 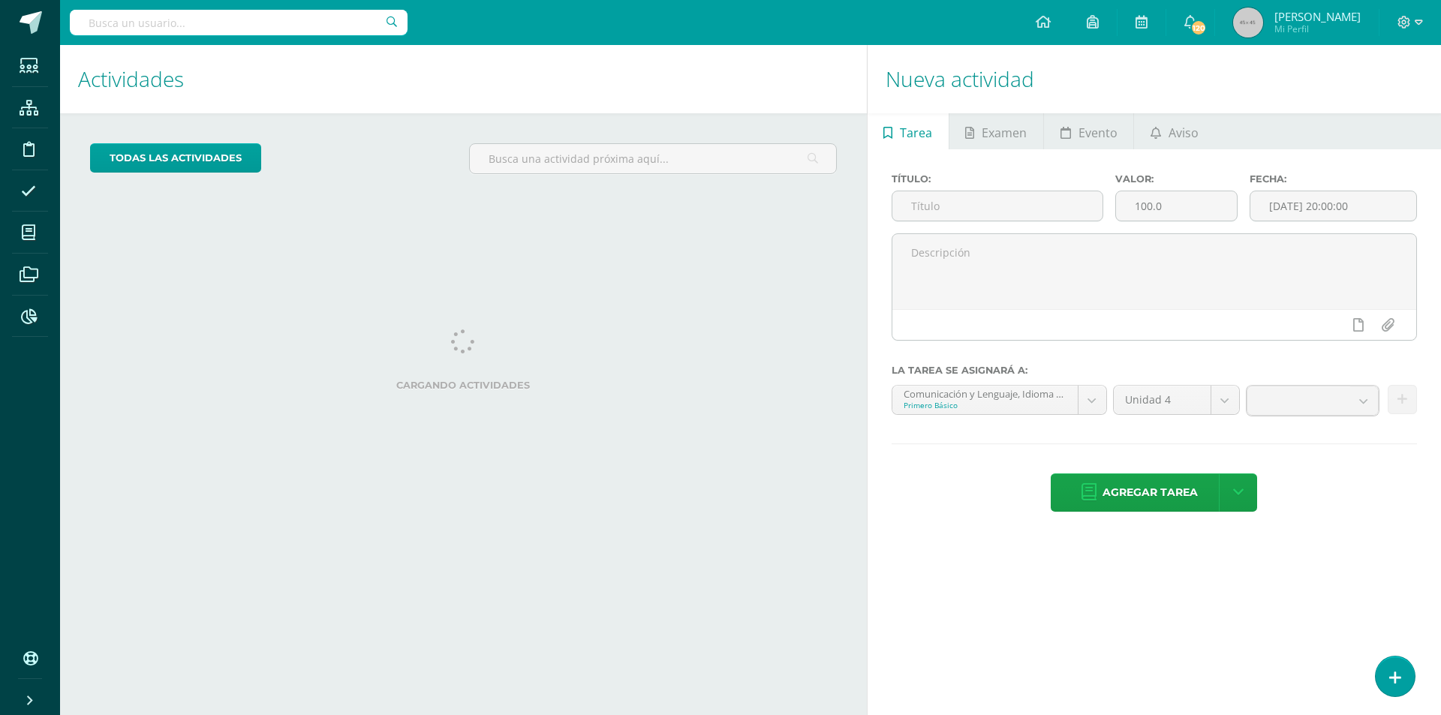 What do you see at coordinates (176, 158) in the screenshot?
I see `a: todas las Actividades` at bounding box center [176, 158].